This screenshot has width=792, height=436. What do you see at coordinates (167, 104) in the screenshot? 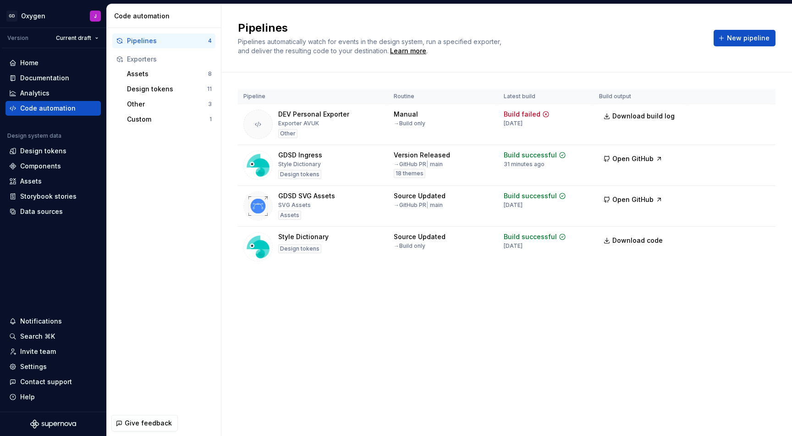
I see `div: Other` at bounding box center [167, 104].